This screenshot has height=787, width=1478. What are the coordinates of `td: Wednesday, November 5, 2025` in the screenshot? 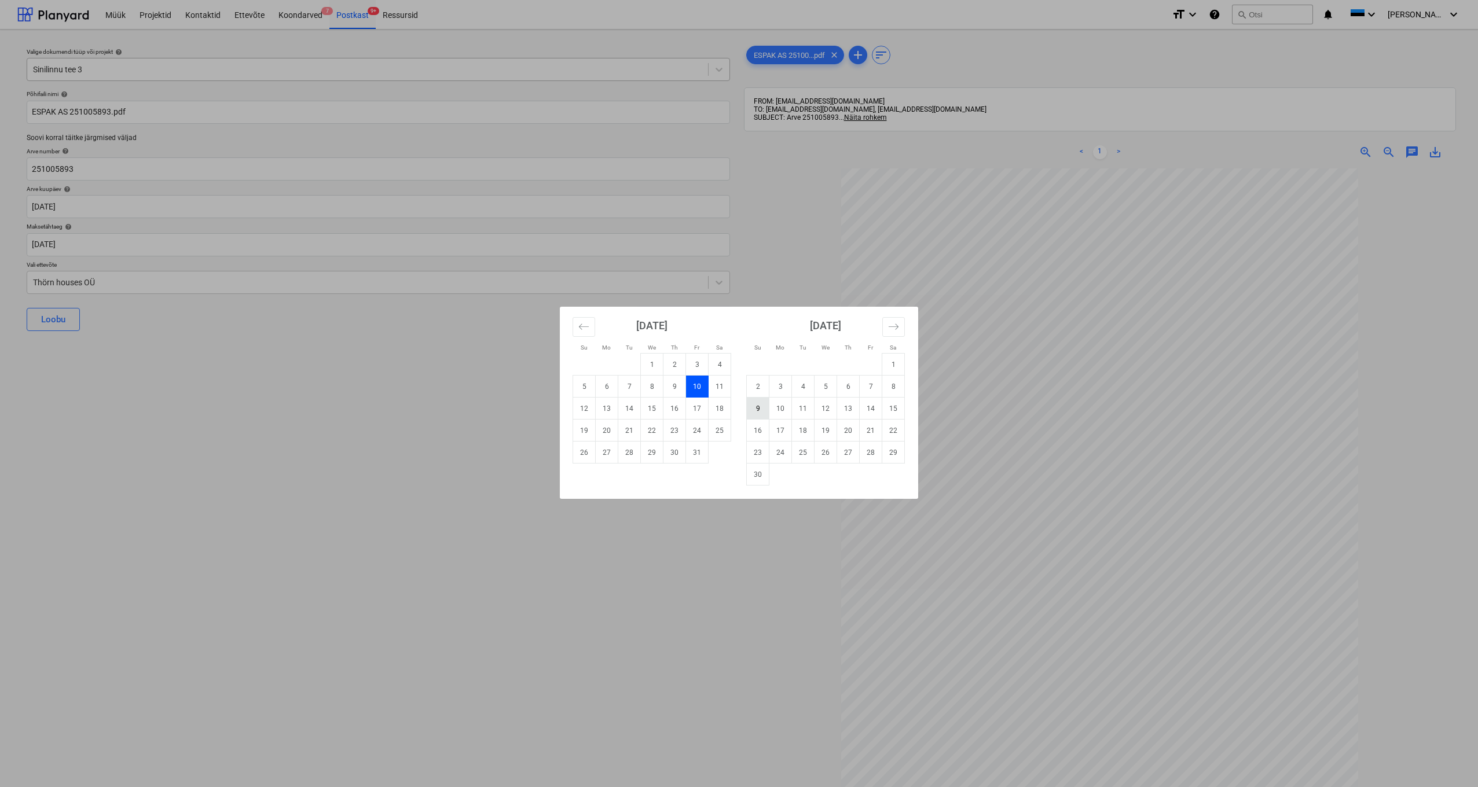 It's located at (826, 387).